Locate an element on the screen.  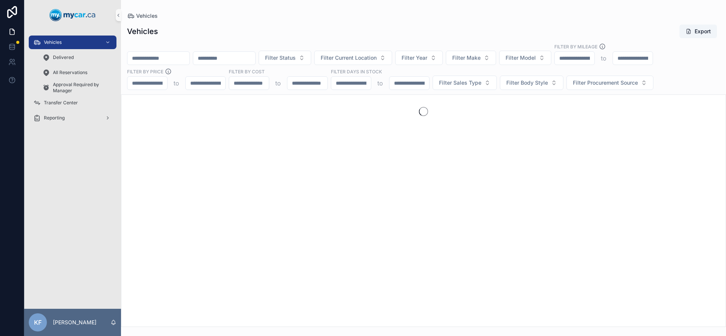
img: App logo is located at coordinates (73, 15).